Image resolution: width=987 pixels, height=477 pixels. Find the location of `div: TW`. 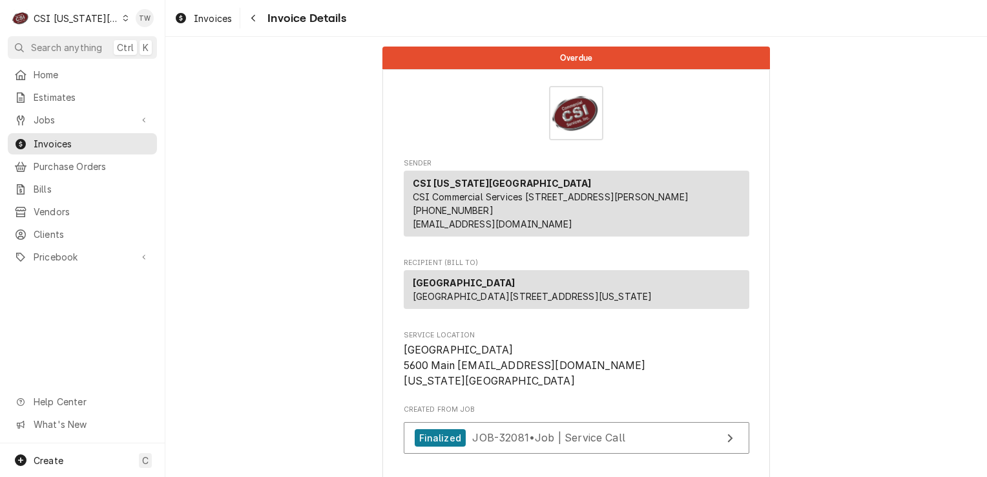

div: TW is located at coordinates (145, 18).